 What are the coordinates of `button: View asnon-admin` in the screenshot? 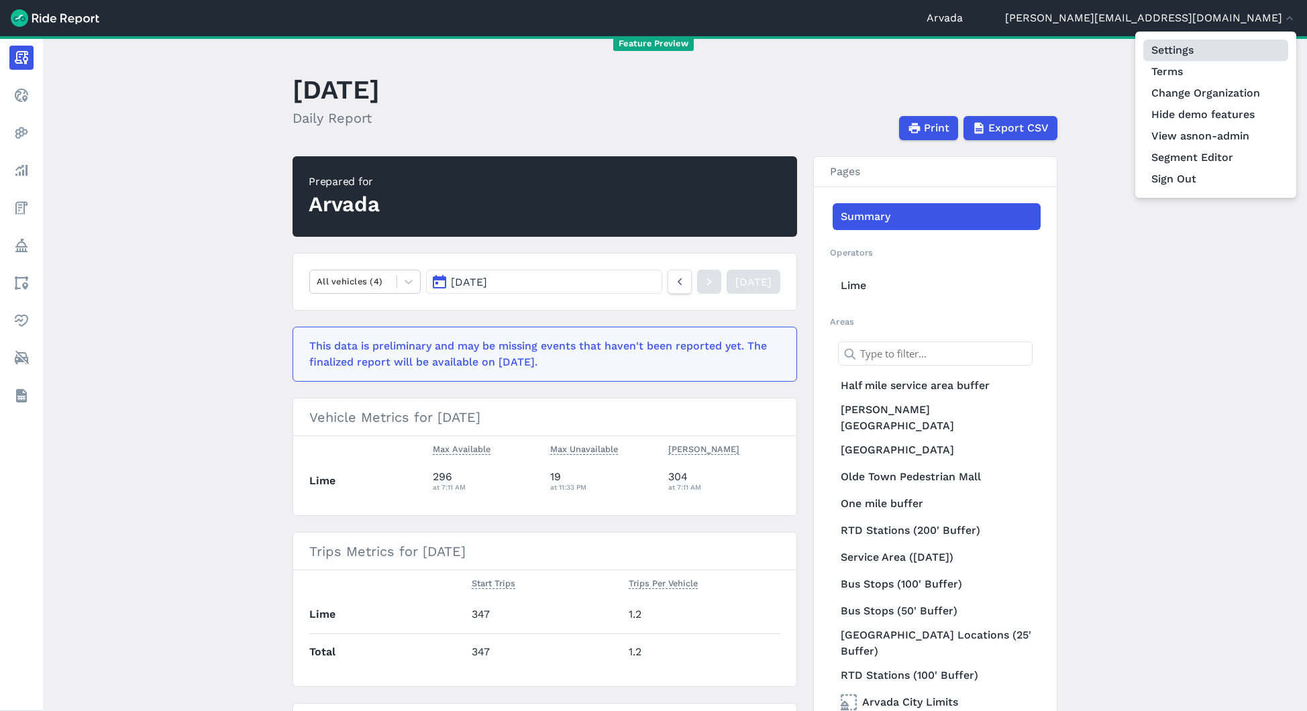 It's located at (1216, 136).